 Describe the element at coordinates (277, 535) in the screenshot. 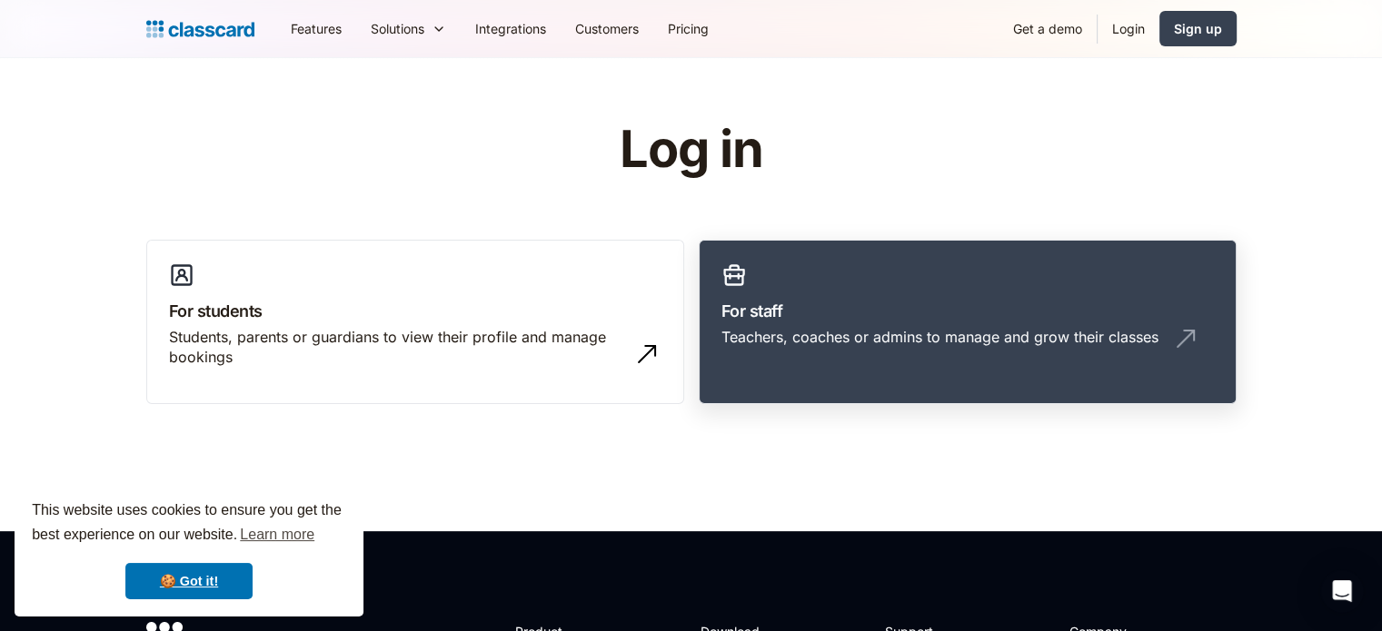

I see `a: learn more about cookies` at that location.